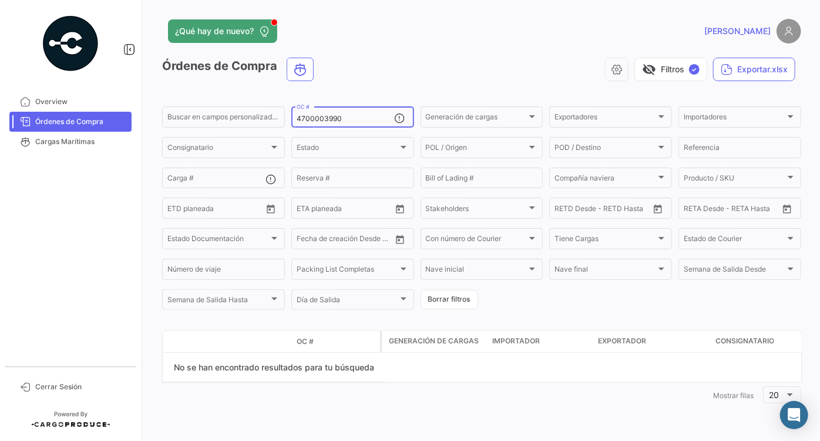 The image size is (820, 441). What do you see at coordinates (605, 119) in the screenshot?
I see `span: Exportadores` at bounding box center [605, 119].